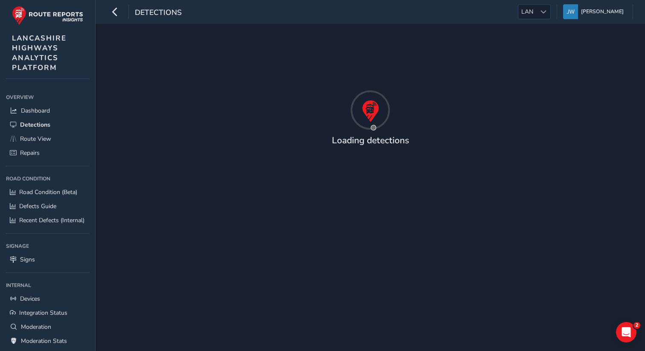 The width and height of the screenshot is (645, 351). I want to click on span: Route View, so click(35, 139).